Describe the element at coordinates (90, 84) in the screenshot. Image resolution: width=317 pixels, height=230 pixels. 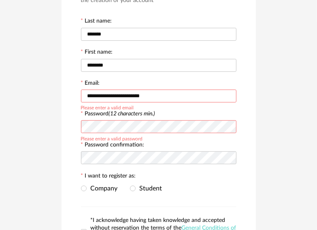
I see `label: Email:` at that location.